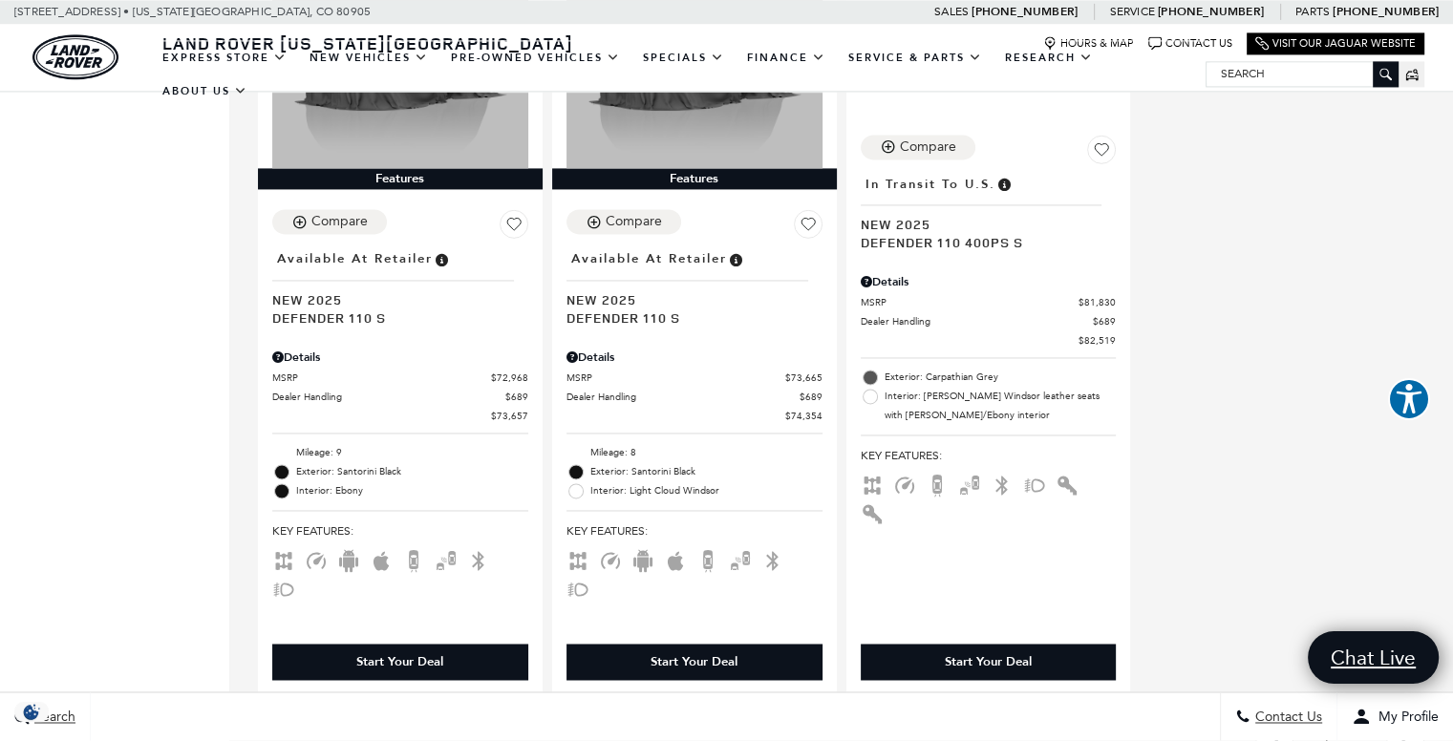 Image resolution: width=1453 pixels, height=741 pixels. Describe the element at coordinates (695, 453) in the screenshot. I see `li: Mileage: 8` at that location.